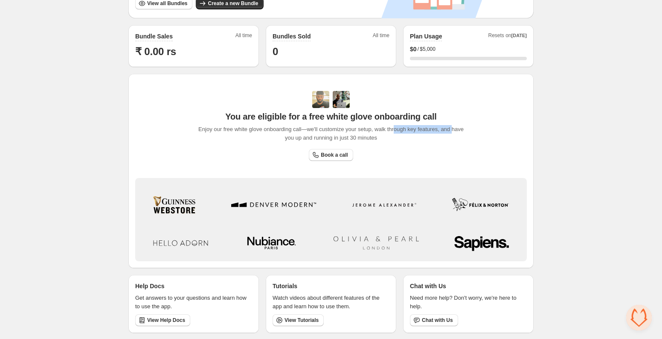 This screenshot has width=662, height=339. Describe the element at coordinates (434, 320) in the screenshot. I see `button: Chat with Us` at that location.